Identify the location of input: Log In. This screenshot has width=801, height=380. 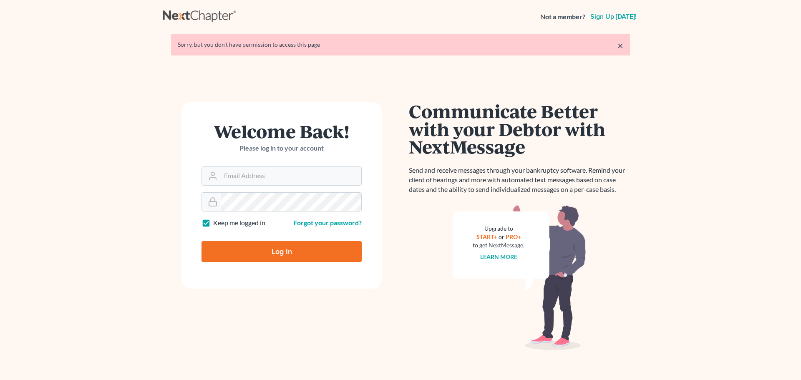
(282, 252).